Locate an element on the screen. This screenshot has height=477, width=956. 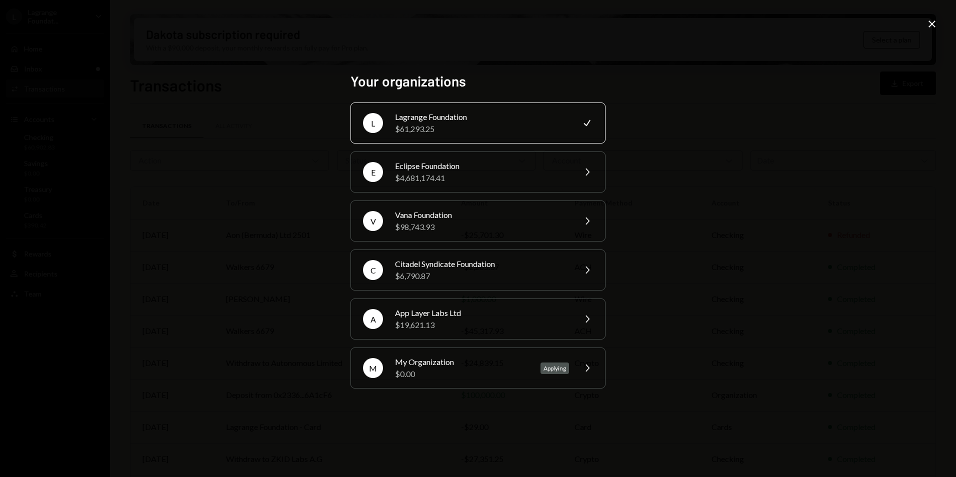
div: $61,293.25 is located at coordinates (482, 129).